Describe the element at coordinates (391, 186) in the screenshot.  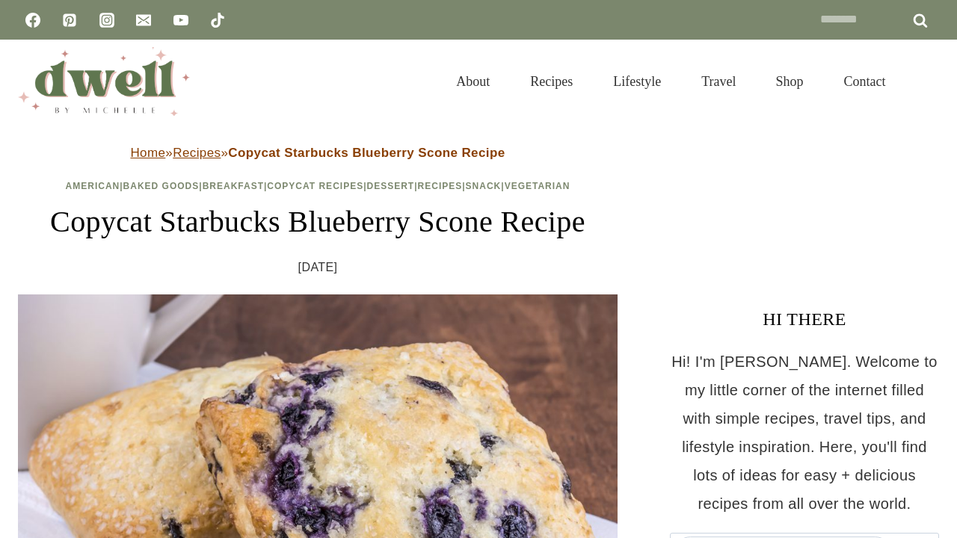
I see `a: Dessert` at that location.